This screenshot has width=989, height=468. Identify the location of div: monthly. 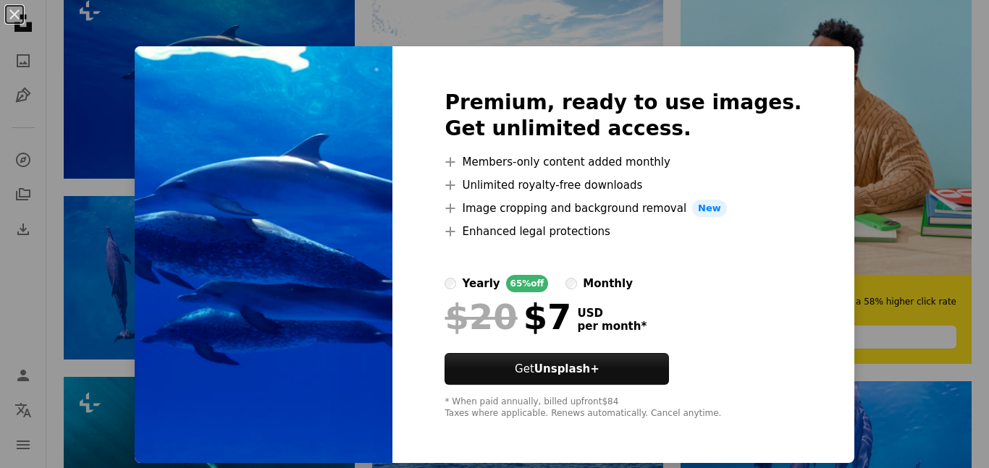
(607, 284).